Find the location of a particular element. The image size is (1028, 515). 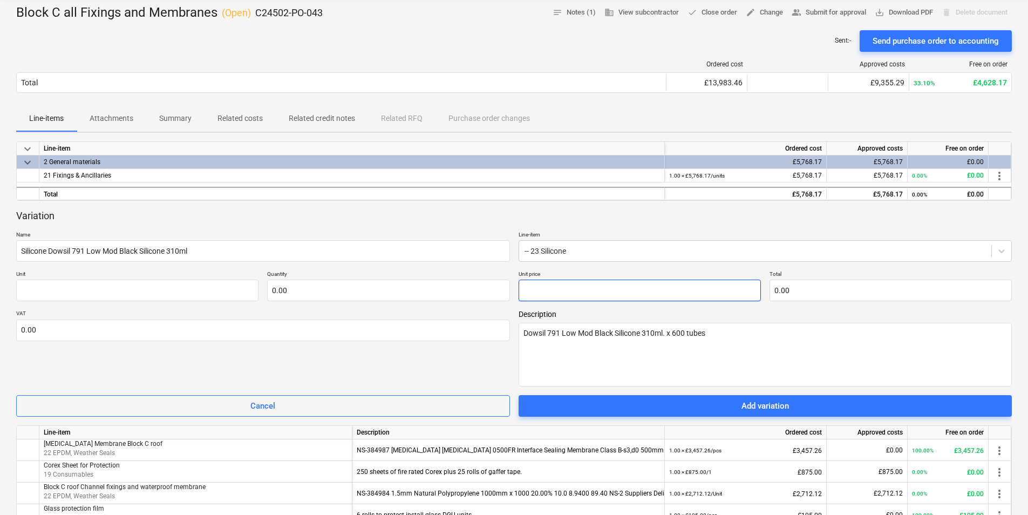

p: Related credit notes is located at coordinates (322, 118).